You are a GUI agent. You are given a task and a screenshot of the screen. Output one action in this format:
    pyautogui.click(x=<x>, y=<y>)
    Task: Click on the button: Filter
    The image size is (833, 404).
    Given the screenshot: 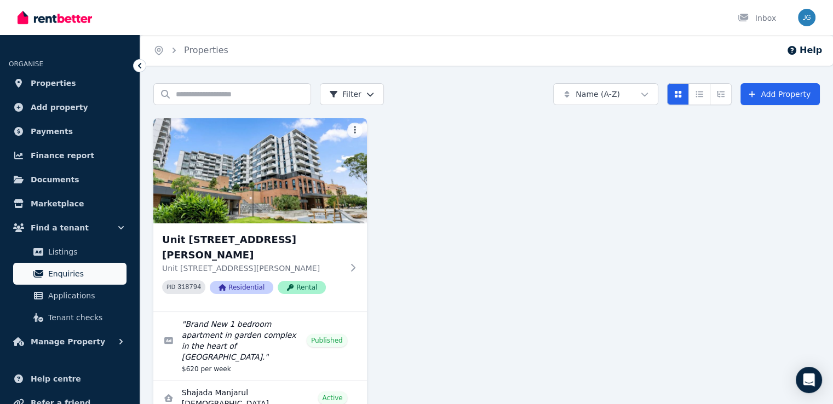 What is the action you would take?
    pyautogui.click(x=352, y=94)
    